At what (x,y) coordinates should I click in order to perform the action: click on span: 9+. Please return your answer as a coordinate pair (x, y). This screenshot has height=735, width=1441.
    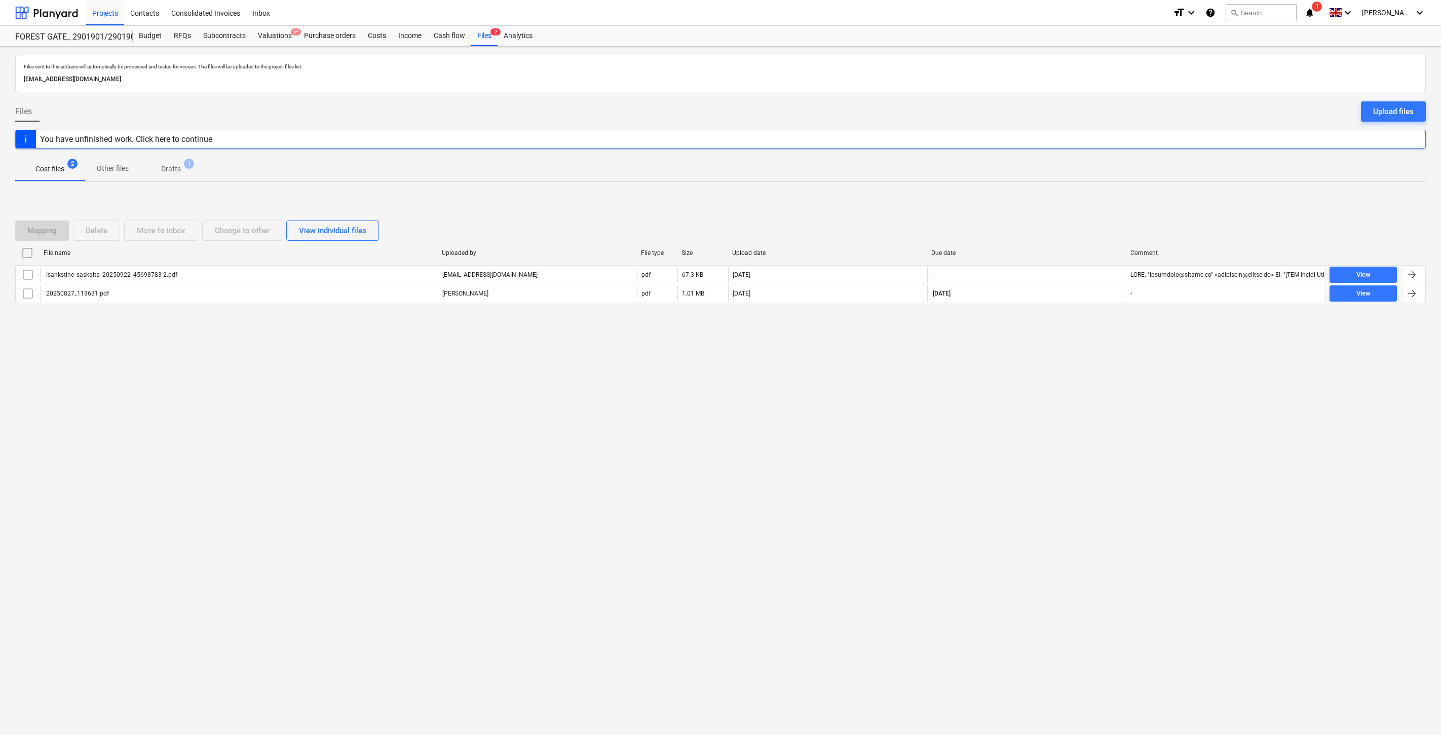
    Looking at the image, I should click on (296, 32).